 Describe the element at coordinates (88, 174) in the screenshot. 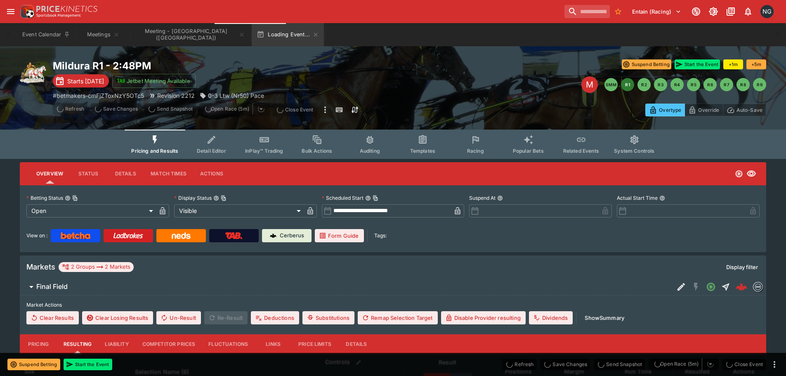

I see `button: Status` at that location.